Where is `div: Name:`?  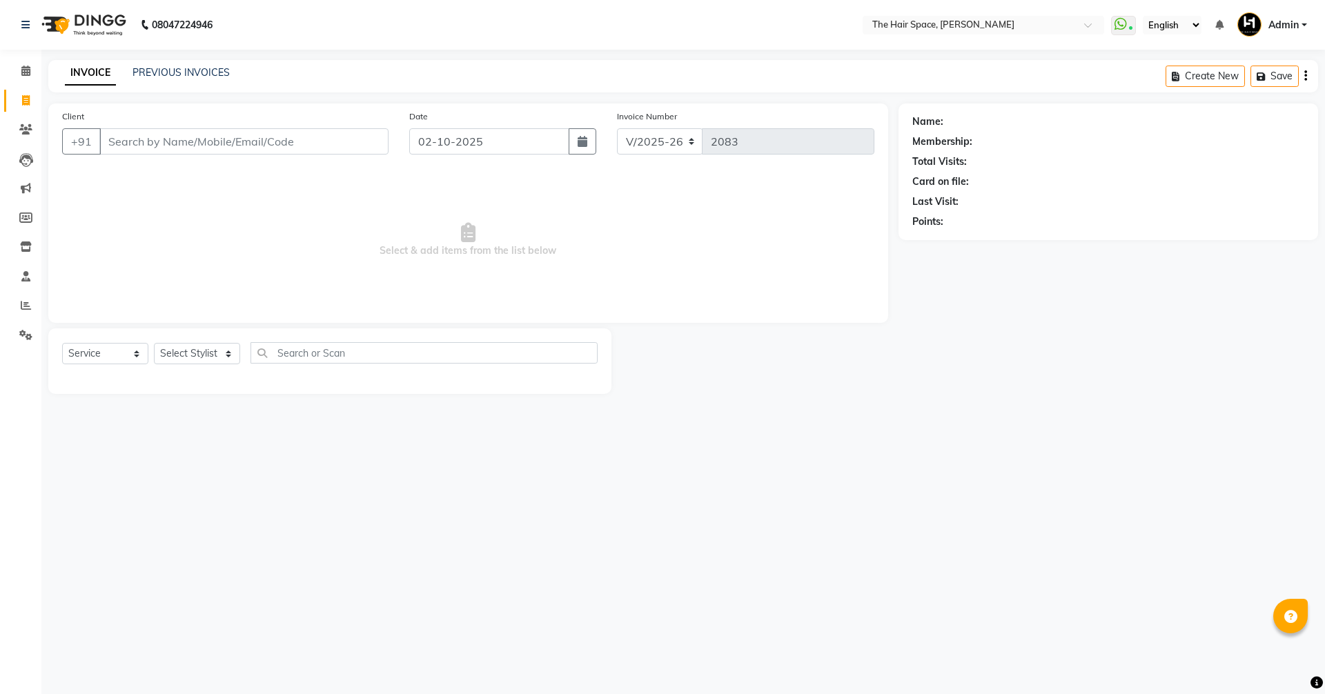 div: Name: is located at coordinates (927, 121).